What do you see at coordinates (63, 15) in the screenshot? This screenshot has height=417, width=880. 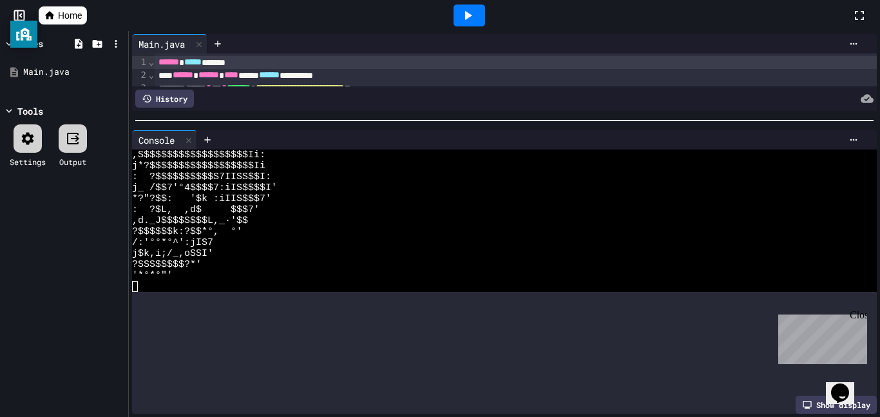 I see `a: Home` at bounding box center [63, 15].